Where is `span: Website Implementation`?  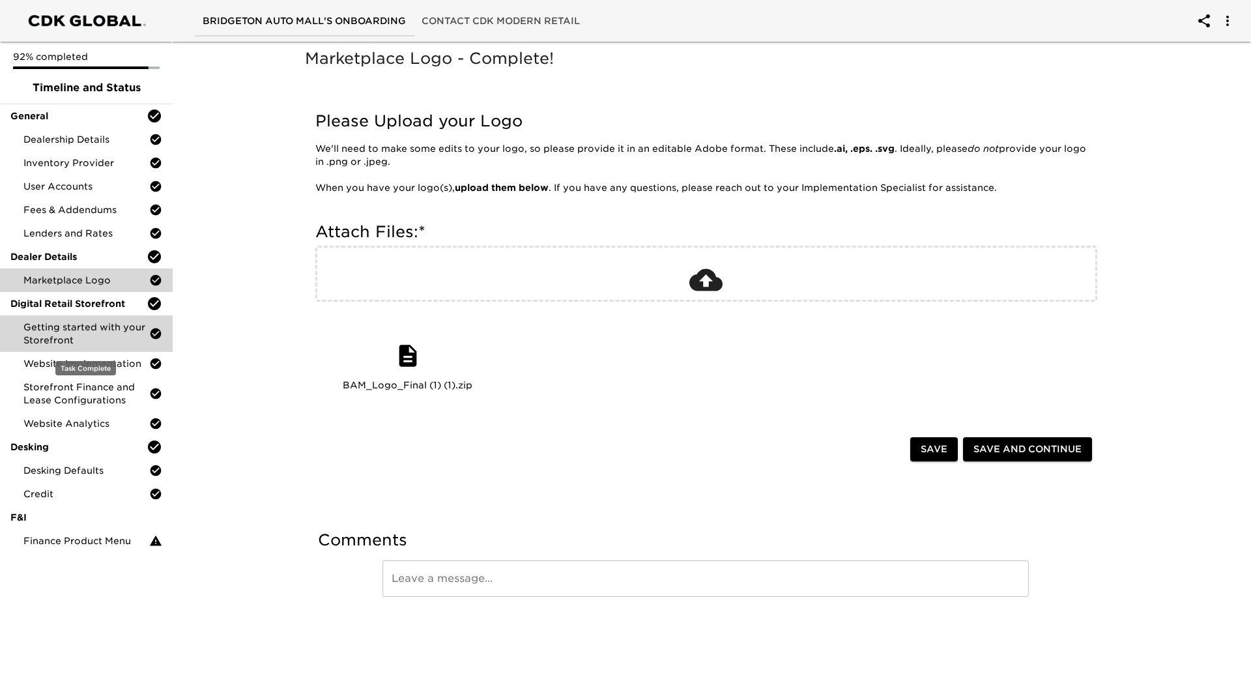
span: Website Implementation is located at coordinates (86, 364).